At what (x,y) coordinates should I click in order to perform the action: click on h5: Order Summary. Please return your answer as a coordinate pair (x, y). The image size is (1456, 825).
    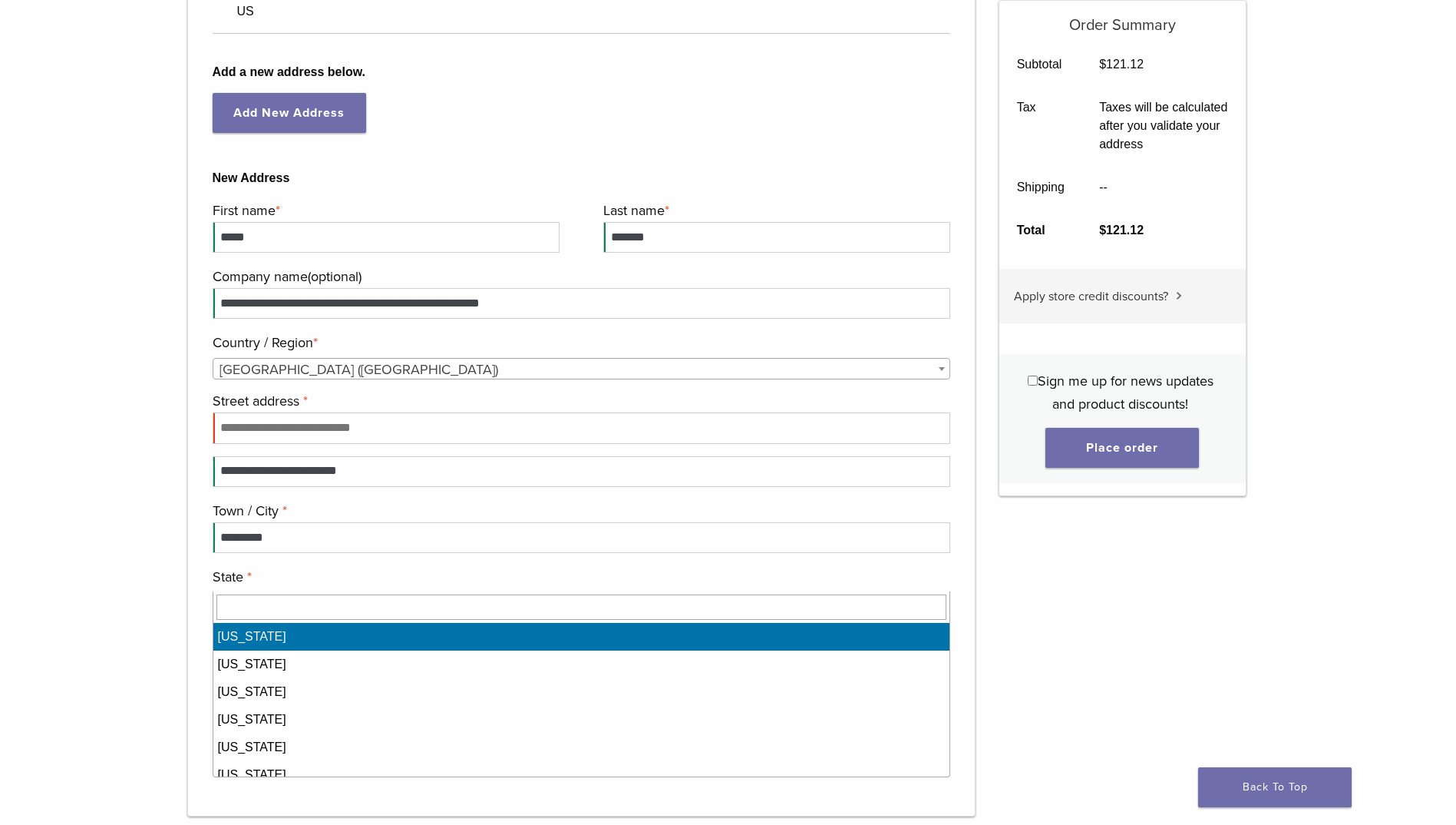
    Looking at the image, I should click on (1122, 17).